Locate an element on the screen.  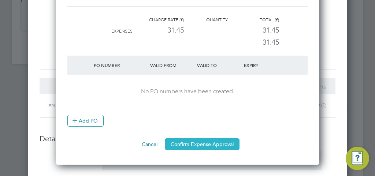
i: 1 is located at coordinates (324, 106).